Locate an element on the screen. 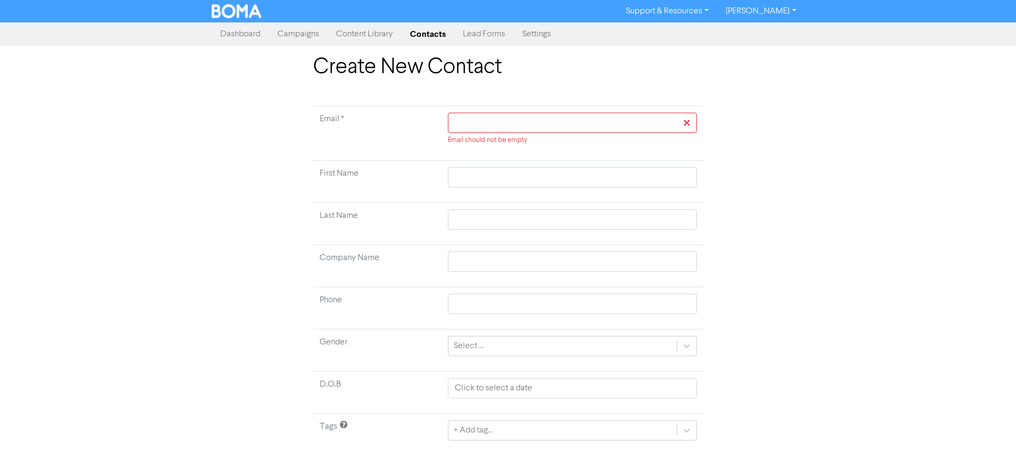 This screenshot has height=464, width=1016. div: Chat Widget is located at coordinates (948, 407).